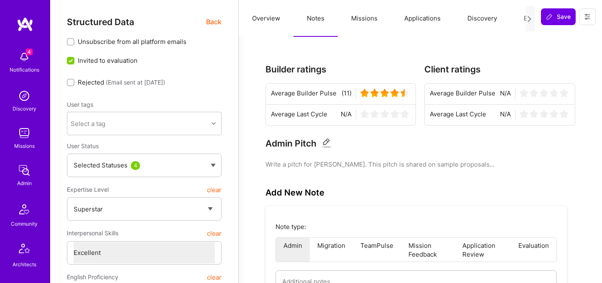  What do you see at coordinates (214, 123) in the screenshot?
I see `i: icon Chevron` at bounding box center [214, 123].